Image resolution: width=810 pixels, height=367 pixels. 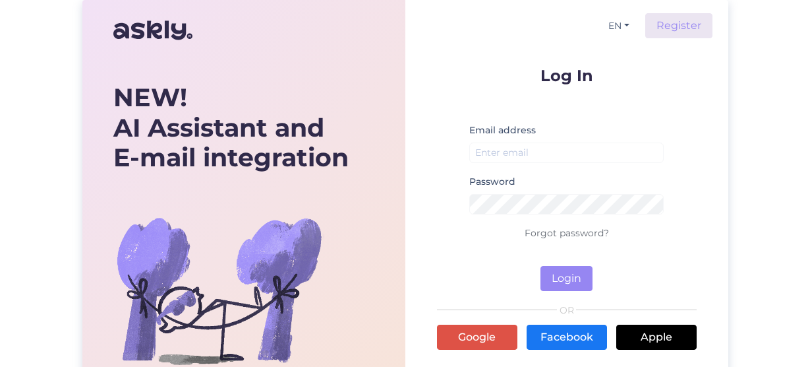 I want to click on input: Enter email, so click(x=567, y=152).